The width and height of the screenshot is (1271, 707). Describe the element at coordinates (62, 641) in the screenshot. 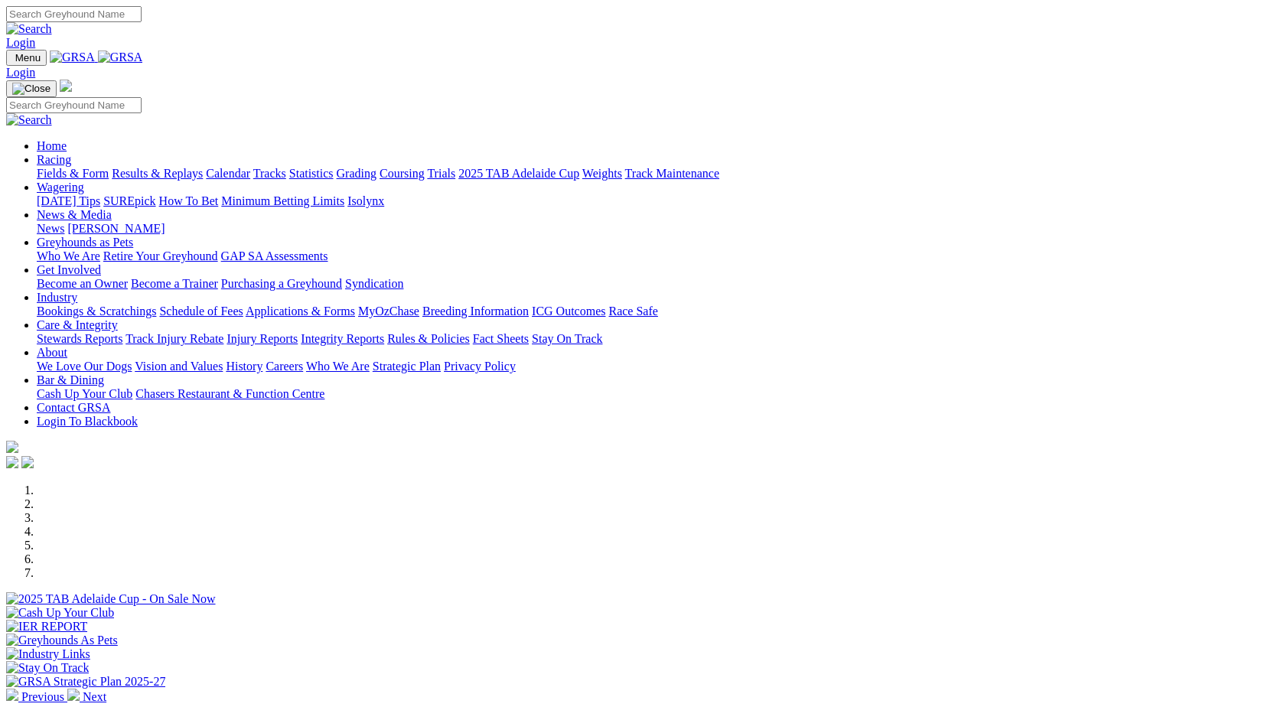

I see `img: Greyhounds As Pets` at that location.